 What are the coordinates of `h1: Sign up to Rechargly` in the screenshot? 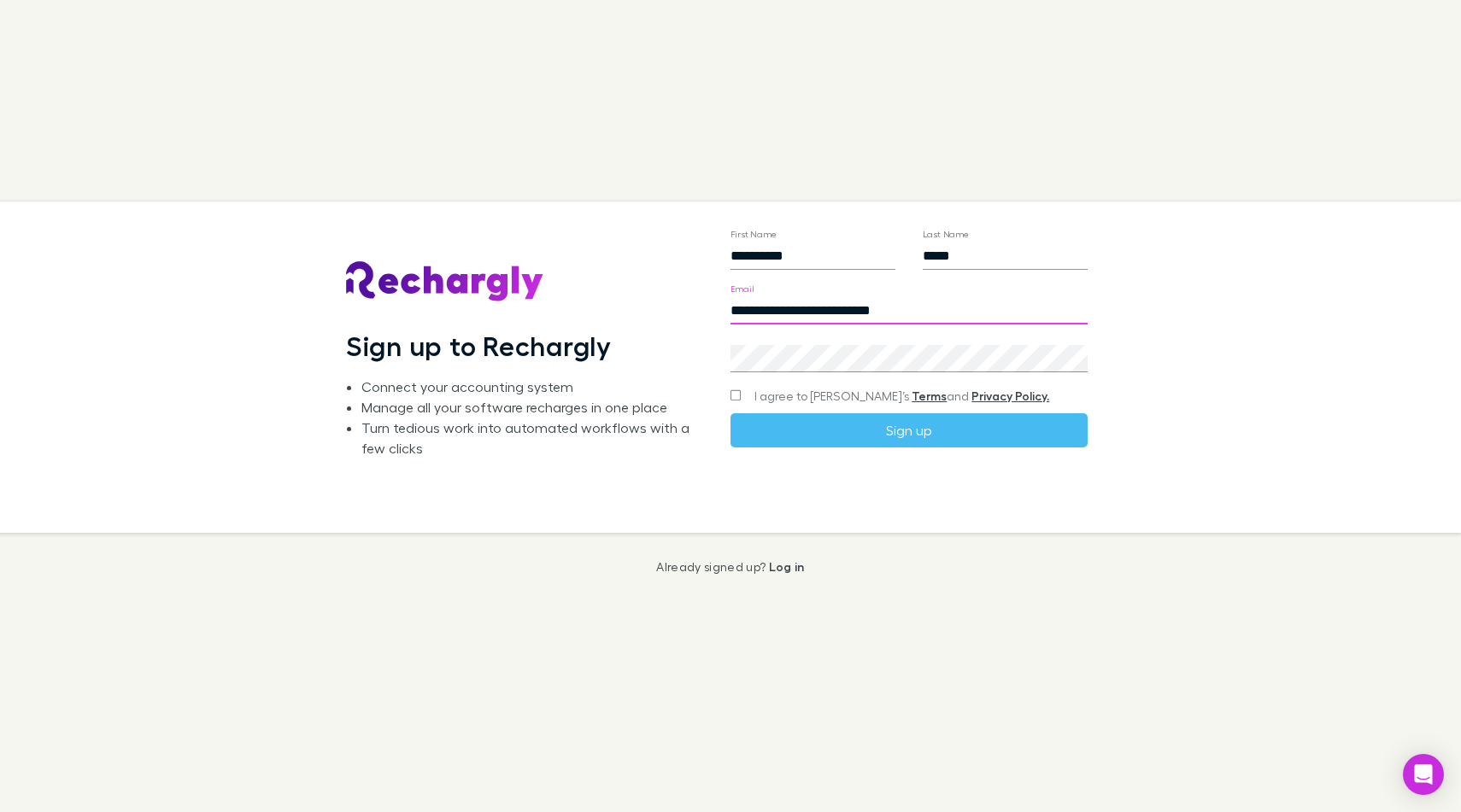 It's located at (478, 346).